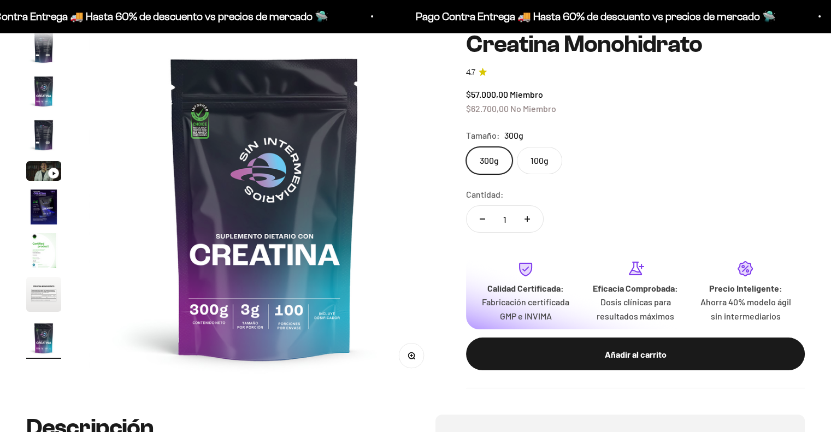 The height and width of the screenshot is (432, 831). I want to click on div: Añadir al carrito, so click(635, 355).